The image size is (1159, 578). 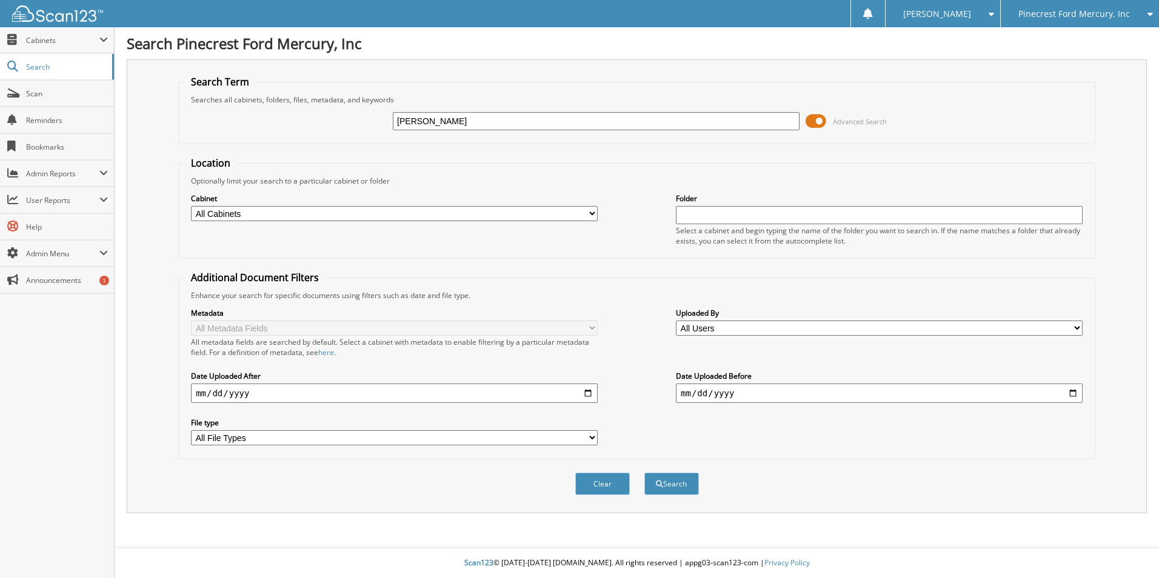 What do you see at coordinates (603, 484) in the screenshot?
I see `button: Clear` at bounding box center [603, 484].